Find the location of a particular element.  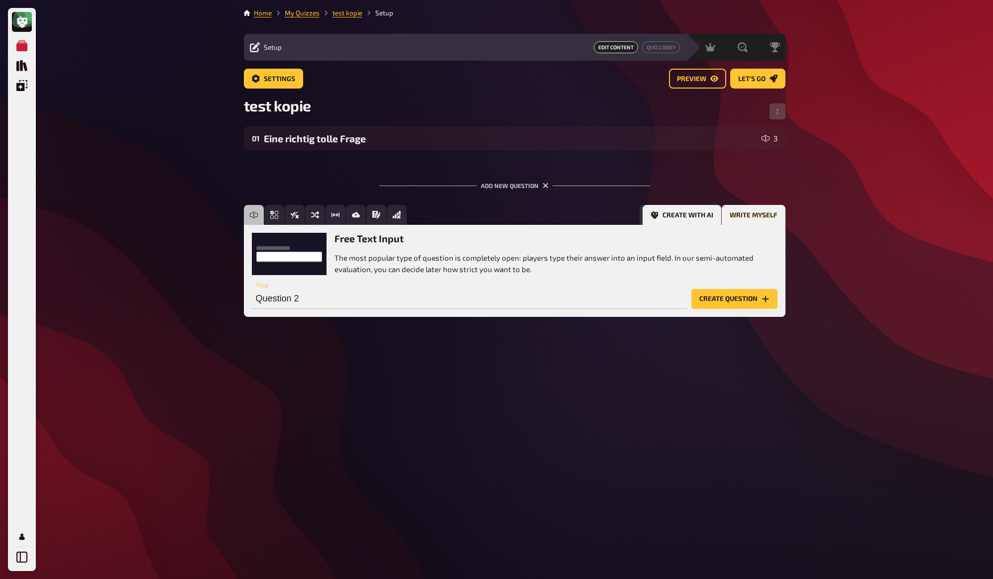

button: Create question is located at coordinates (734, 299).